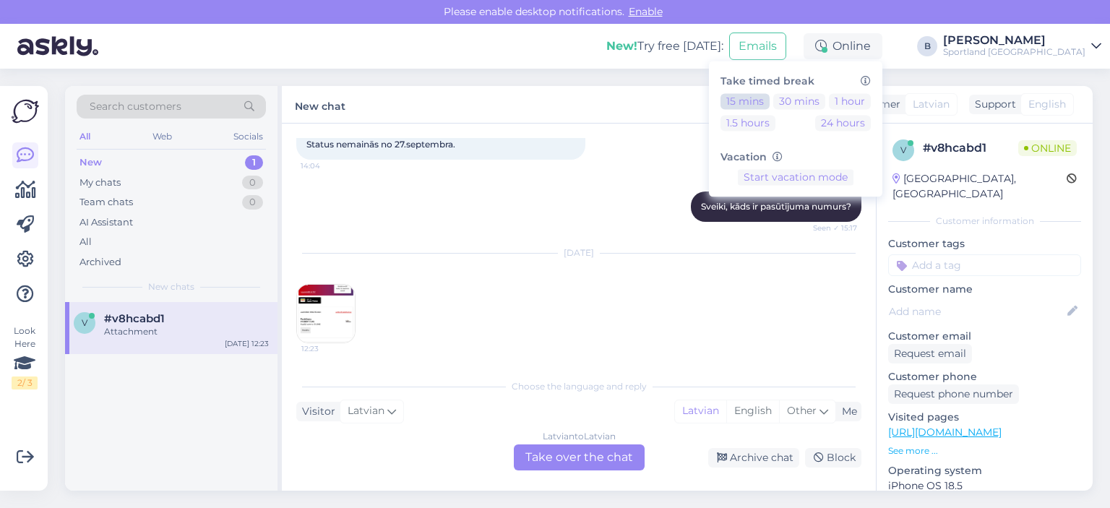 The height and width of the screenshot is (508, 1110). I want to click on div: Look Here, so click(25, 357).